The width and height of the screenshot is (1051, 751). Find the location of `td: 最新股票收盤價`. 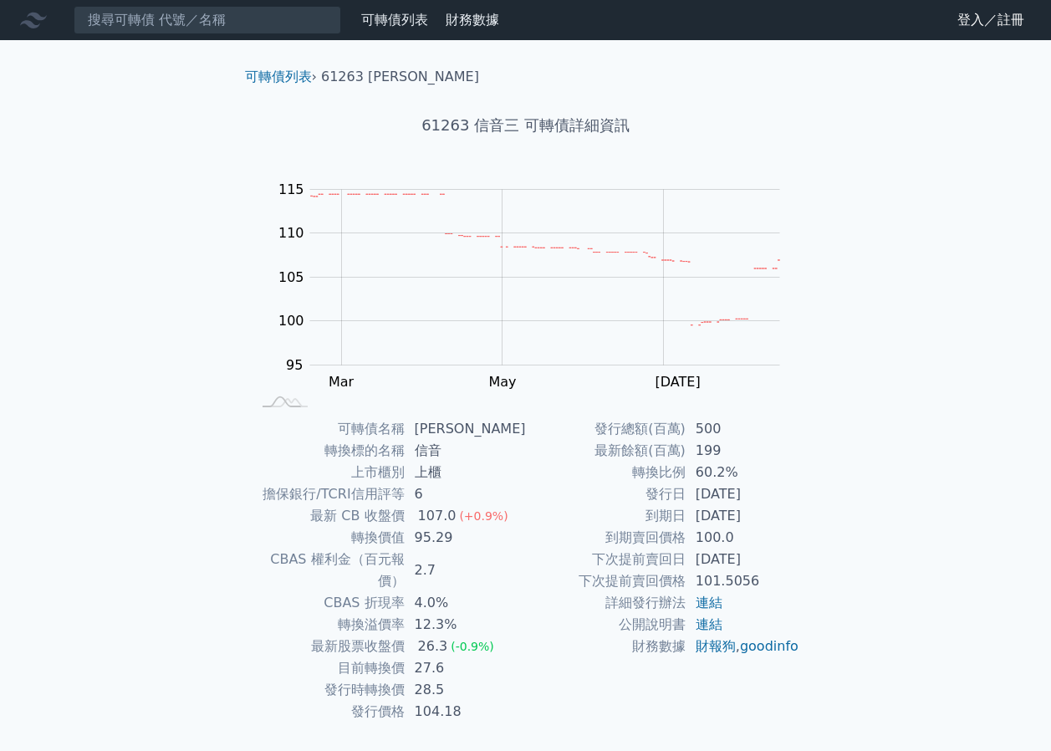

td: 最新股票收盤價 is located at coordinates (328, 647).